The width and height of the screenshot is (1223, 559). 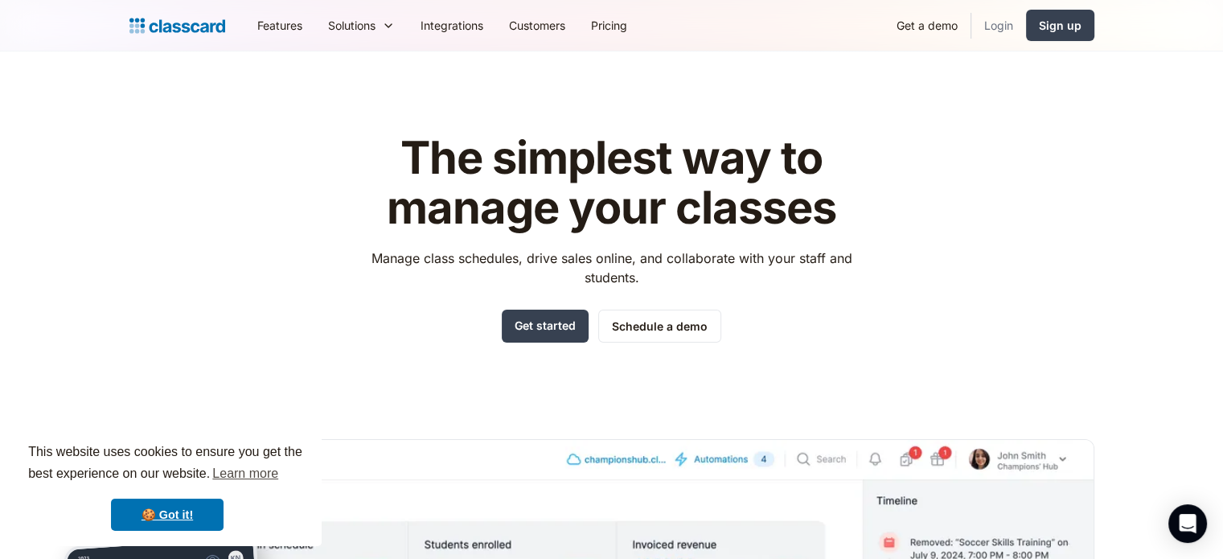 What do you see at coordinates (545, 326) in the screenshot?
I see `a: Get started` at bounding box center [545, 326].